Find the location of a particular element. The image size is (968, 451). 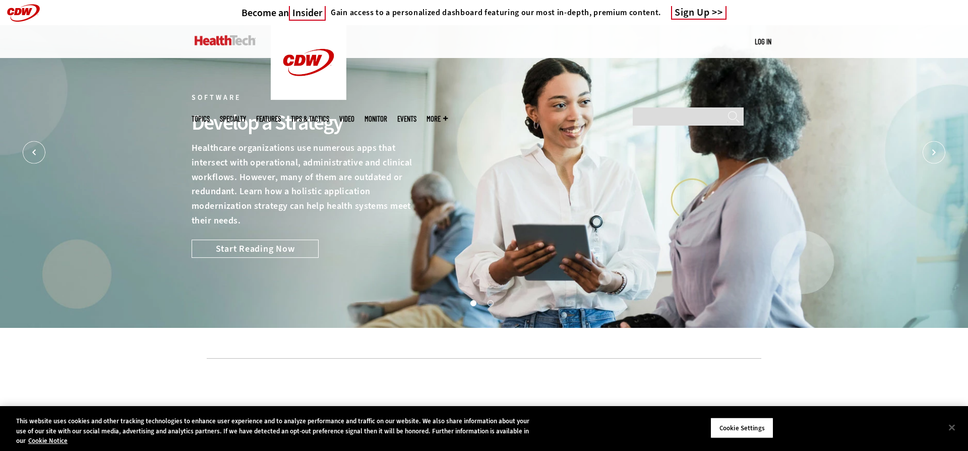

a: Video is located at coordinates (347, 119).